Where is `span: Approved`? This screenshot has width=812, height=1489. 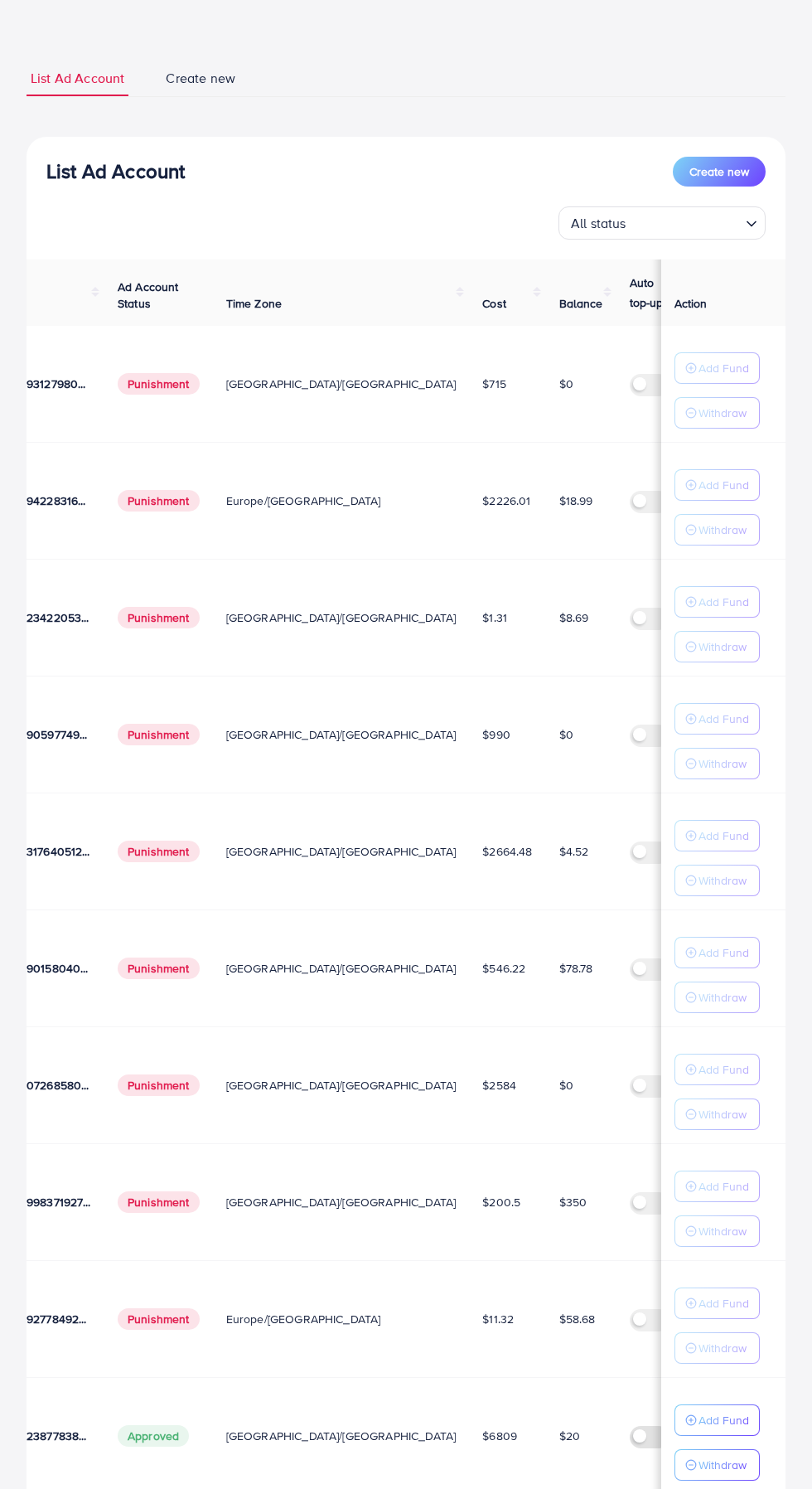
span: Approved is located at coordinates (154, 1436).